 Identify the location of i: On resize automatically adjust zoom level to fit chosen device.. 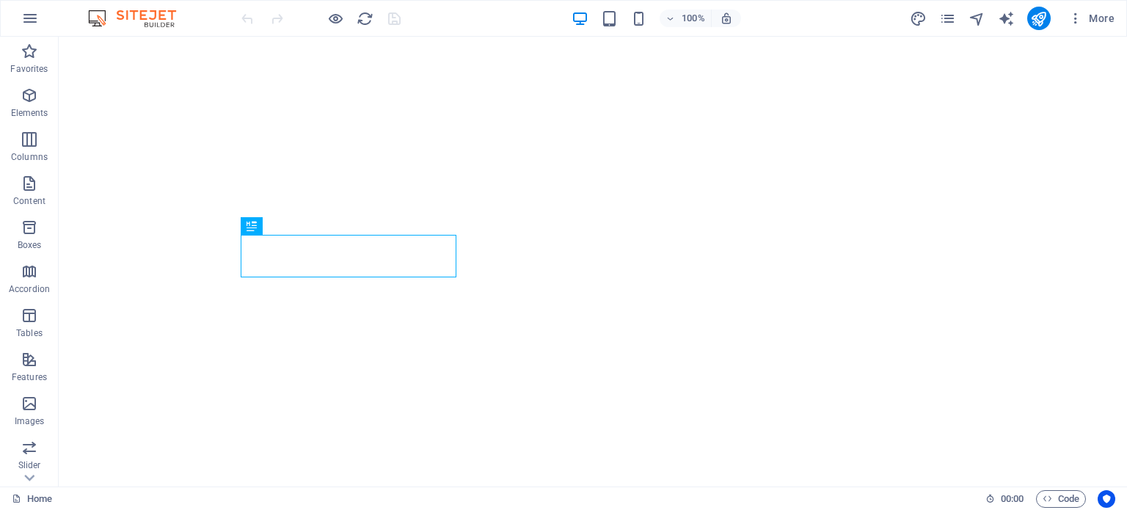
(726, 18).